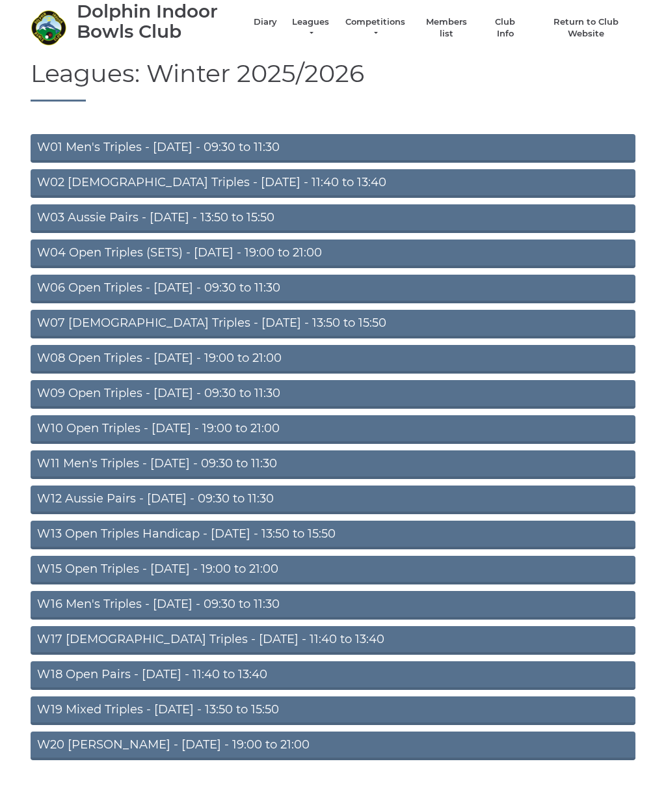 The width and height of the screenshot is (666, 809). Describe the element at coordinates (265, 22) in the screenshot. I see `a: Diary` at that location.